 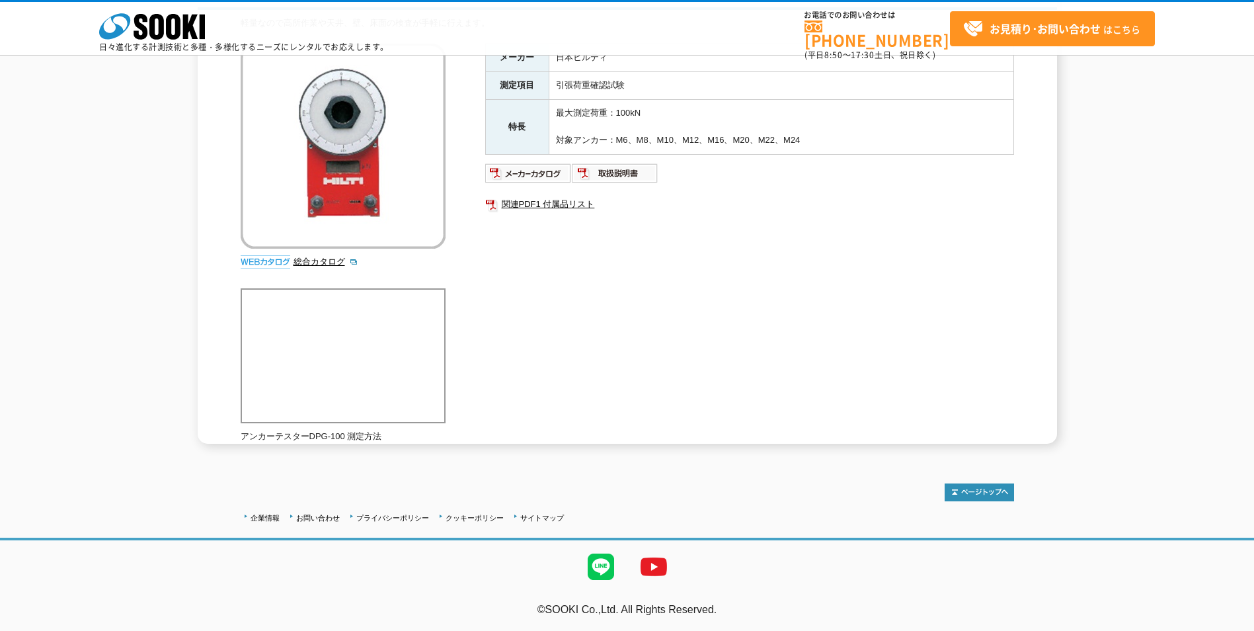 What do you see at coordinates (834, 55) in the screenshot?
I see `span: 8:50` at bounding box center [834, 55].